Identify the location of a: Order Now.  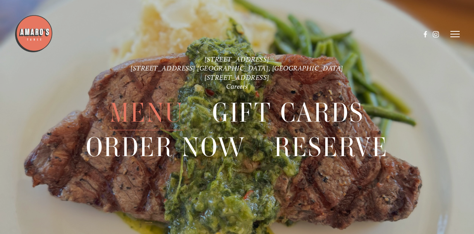
(166, 147).